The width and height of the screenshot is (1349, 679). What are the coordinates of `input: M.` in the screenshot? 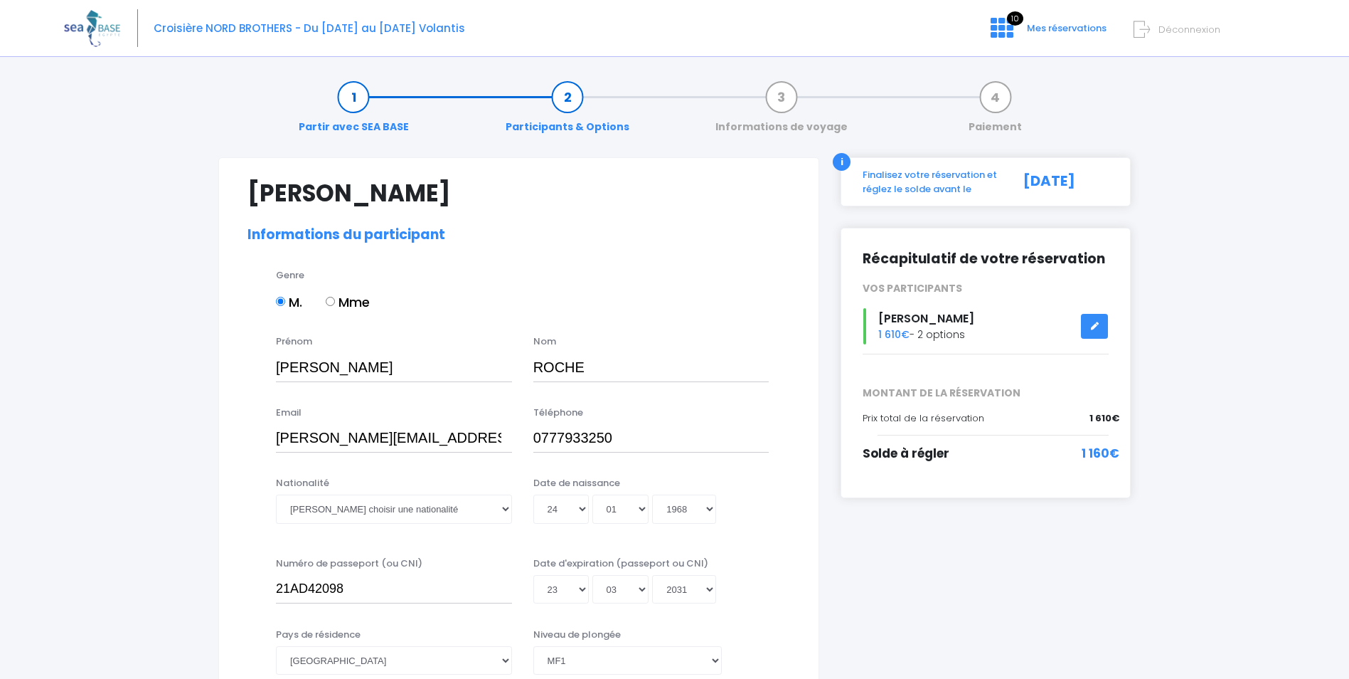 It's located at (280, 301).